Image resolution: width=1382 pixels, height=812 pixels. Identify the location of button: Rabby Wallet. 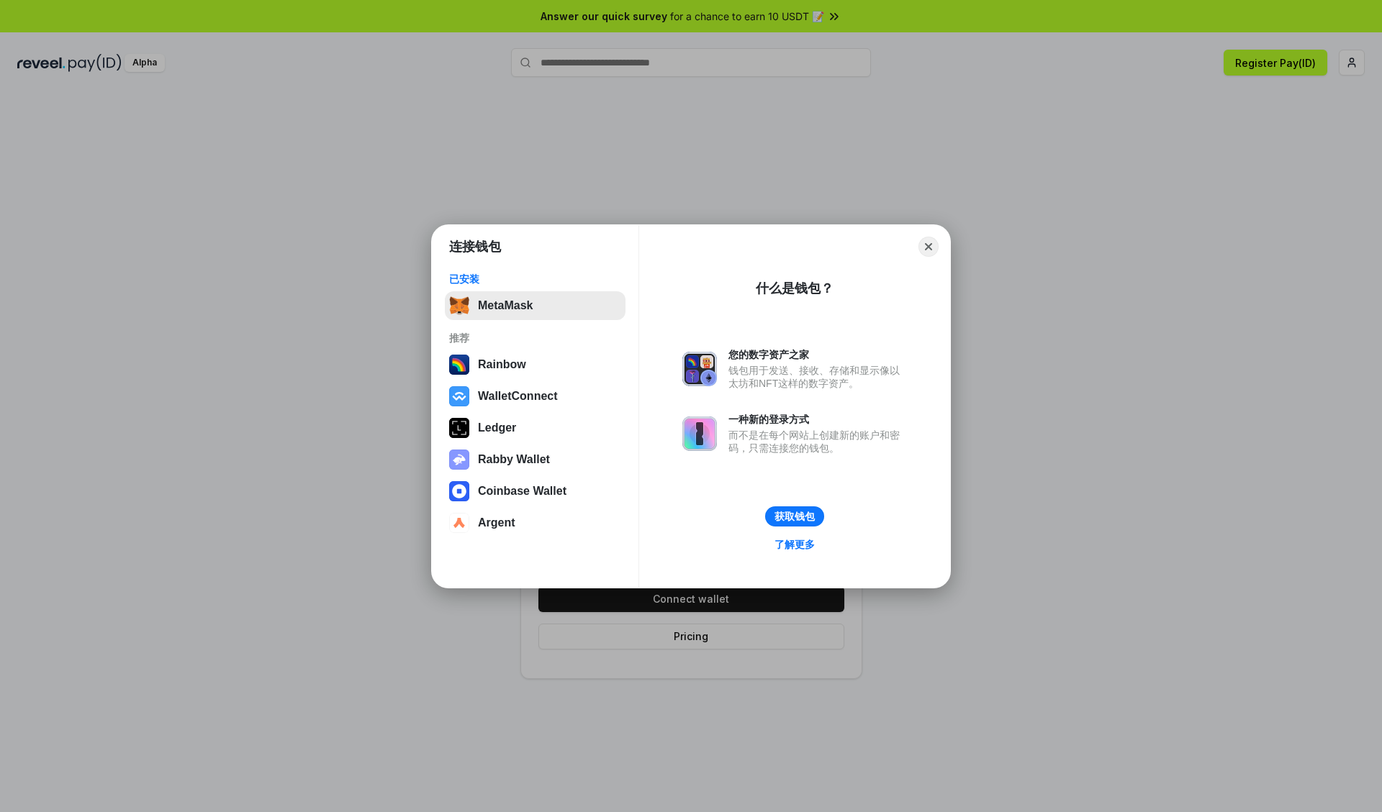
(535, 460).